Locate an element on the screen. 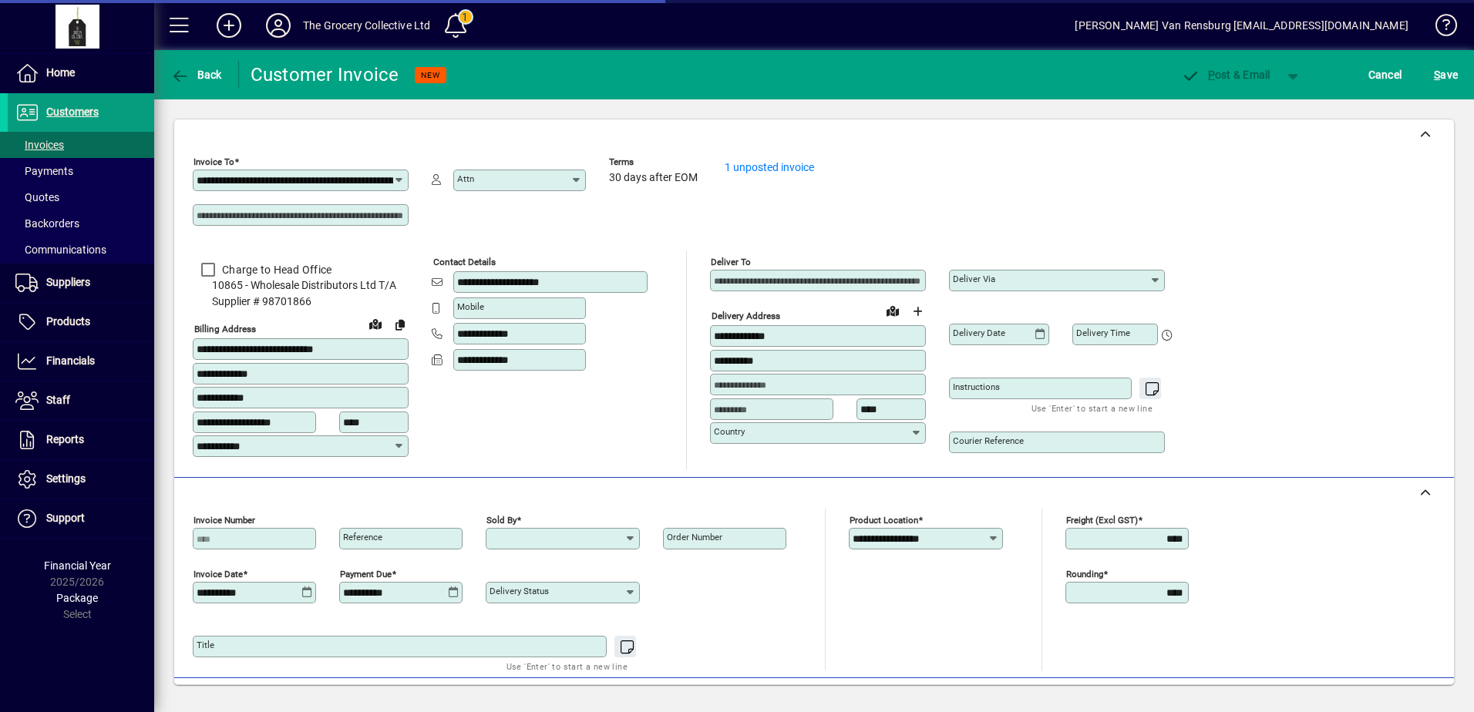  button: Add is located at coordinates (229, 25).